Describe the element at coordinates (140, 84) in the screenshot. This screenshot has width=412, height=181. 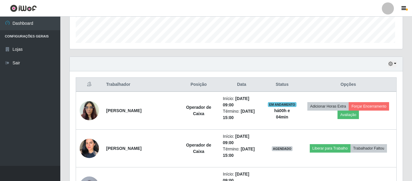
I see `th: Trabalhador` at that location.